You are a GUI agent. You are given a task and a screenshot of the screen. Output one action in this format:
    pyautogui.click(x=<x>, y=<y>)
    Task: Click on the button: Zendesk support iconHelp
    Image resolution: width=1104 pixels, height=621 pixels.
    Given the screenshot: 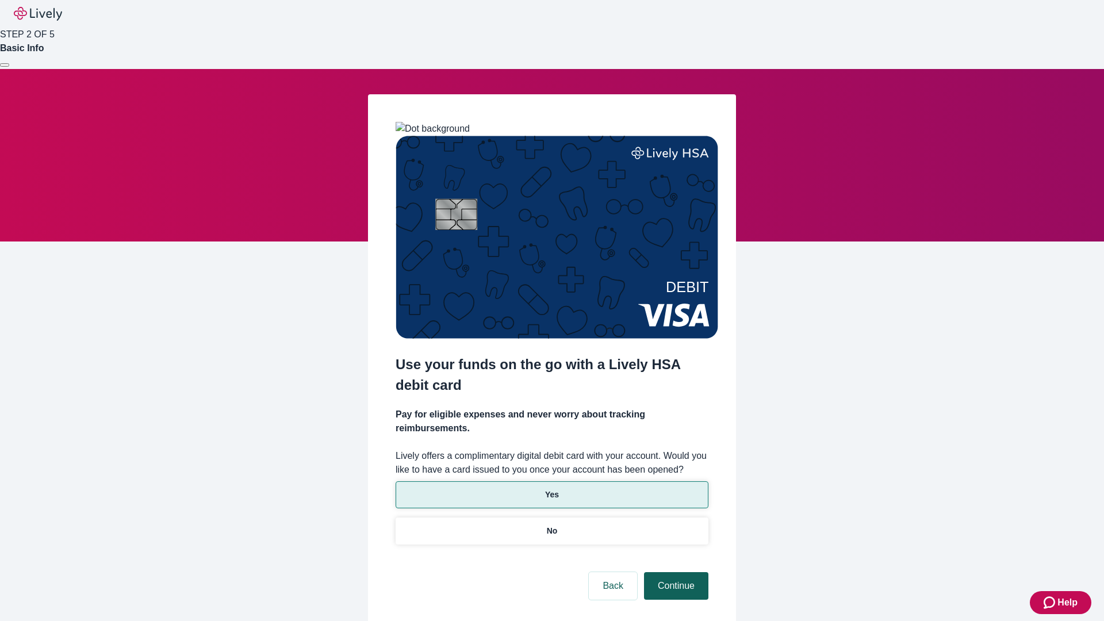 What is the action you would take?
    pyautogui.click(x=1061, y=603)
    